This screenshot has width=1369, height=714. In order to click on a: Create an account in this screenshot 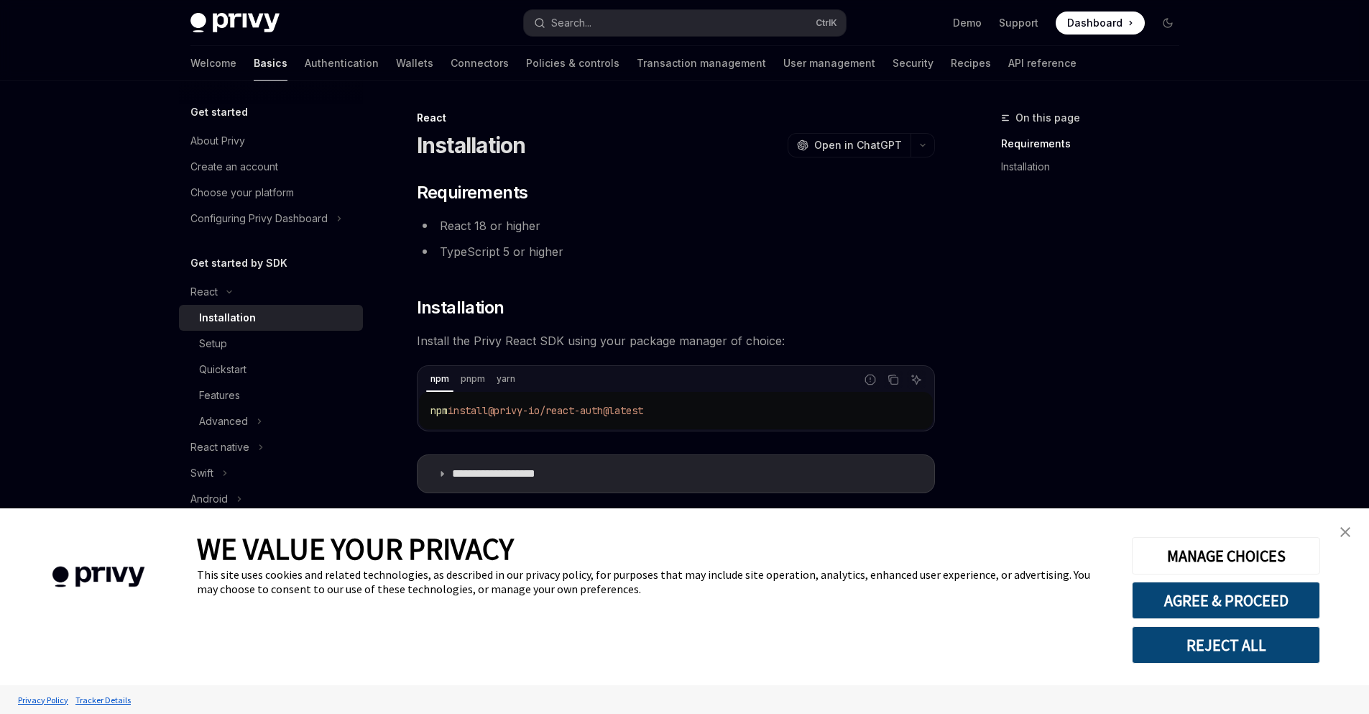, I will do `click(271, 167)`.